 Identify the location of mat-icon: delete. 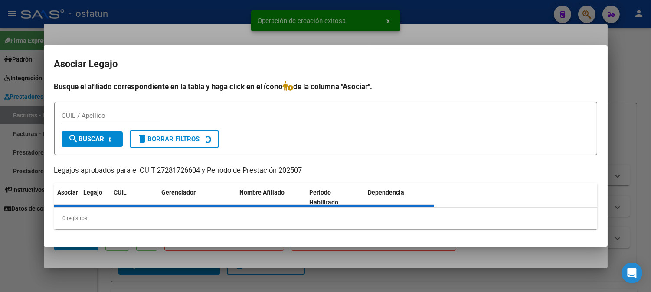
(143, 139).